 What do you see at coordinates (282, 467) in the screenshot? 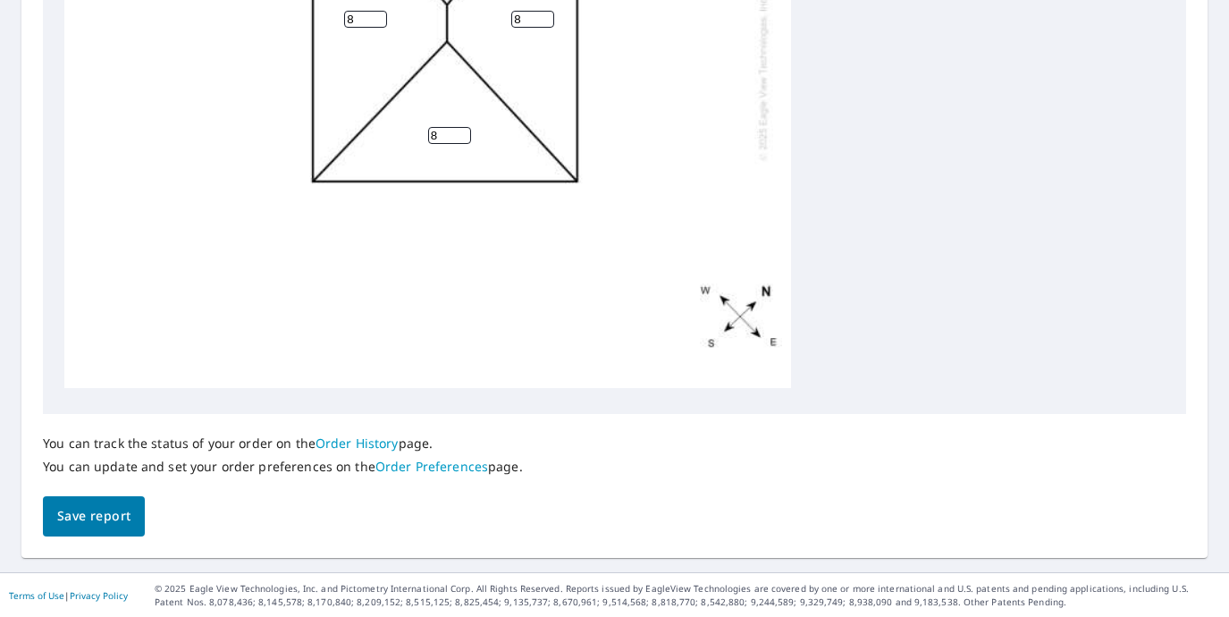
I see `p: You can update and set your order preferences on the page.` at bounding box center [282, 467].